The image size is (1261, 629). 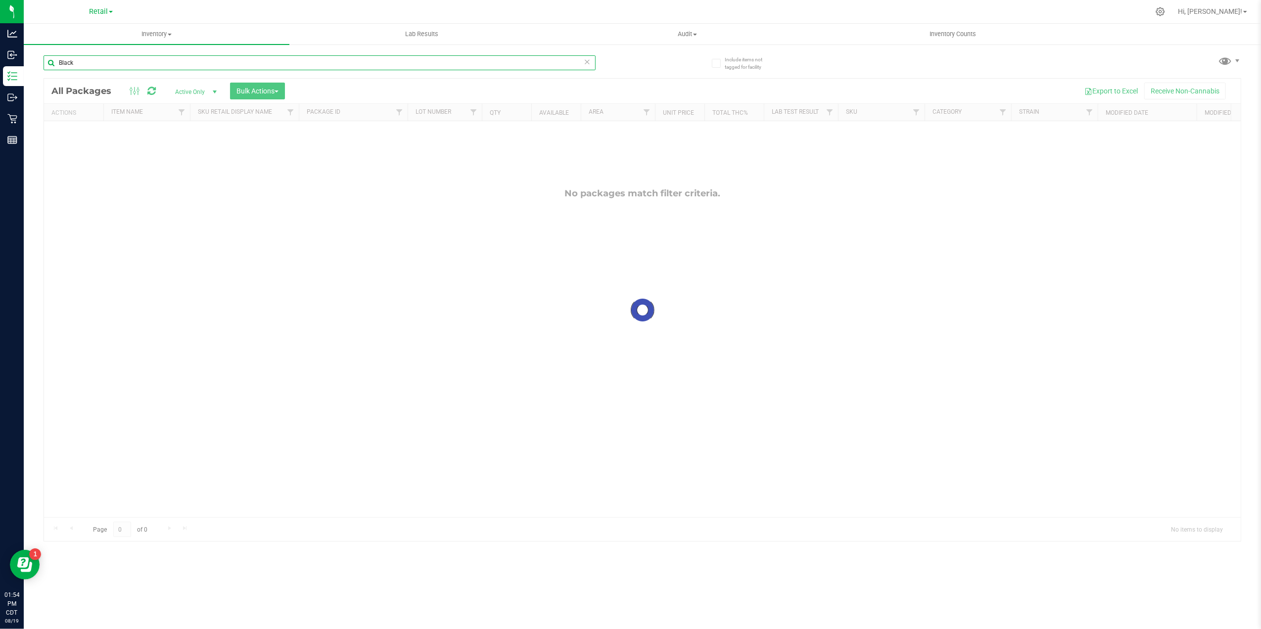 What do you see at coordinates (156, 34) in the screenshot?
I see `span: Inventory` at bounding box center [156, 34].